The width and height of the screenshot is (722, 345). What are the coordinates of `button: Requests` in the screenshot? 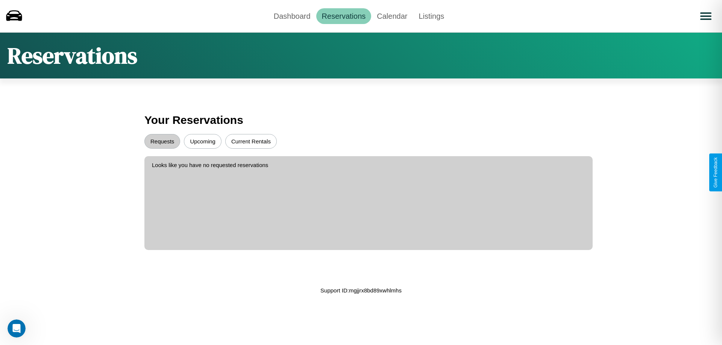 It's located at (162, 141).